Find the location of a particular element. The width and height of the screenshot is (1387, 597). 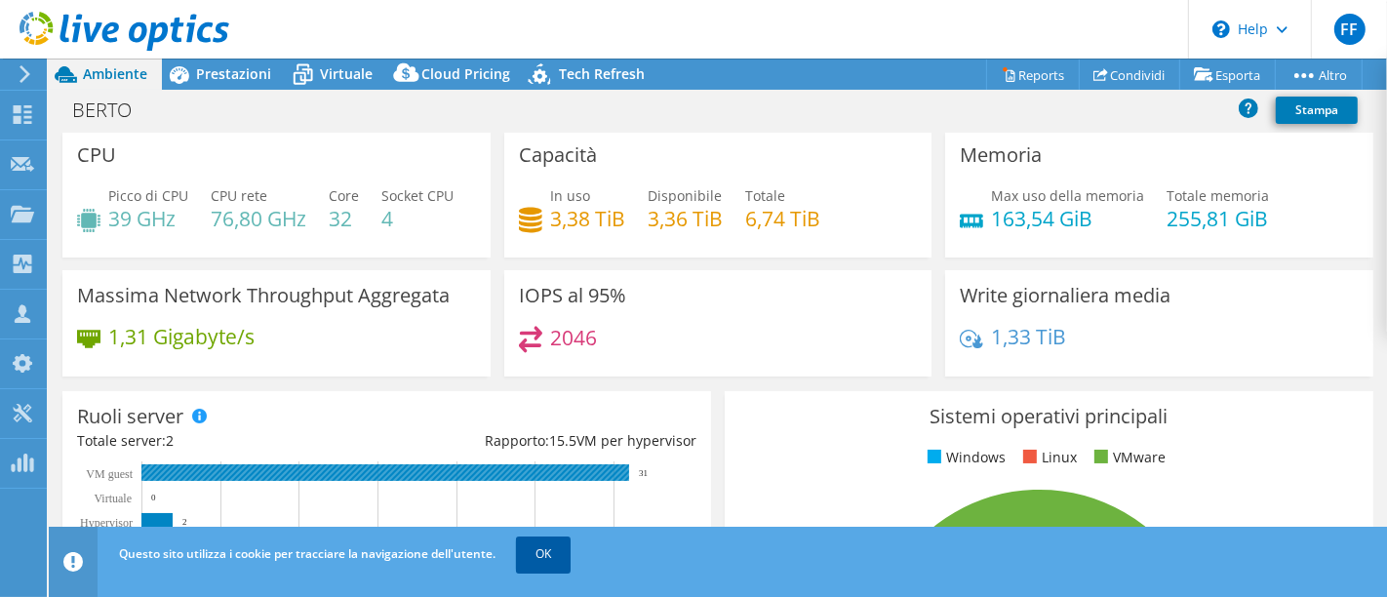

li: Windows is located at coordinates (964, 457).